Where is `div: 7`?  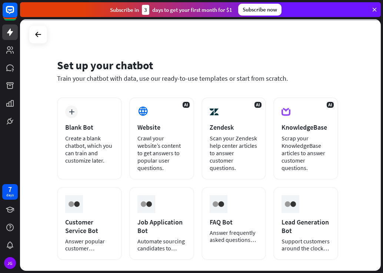 div: 7 is located at coordinates (10, 189).